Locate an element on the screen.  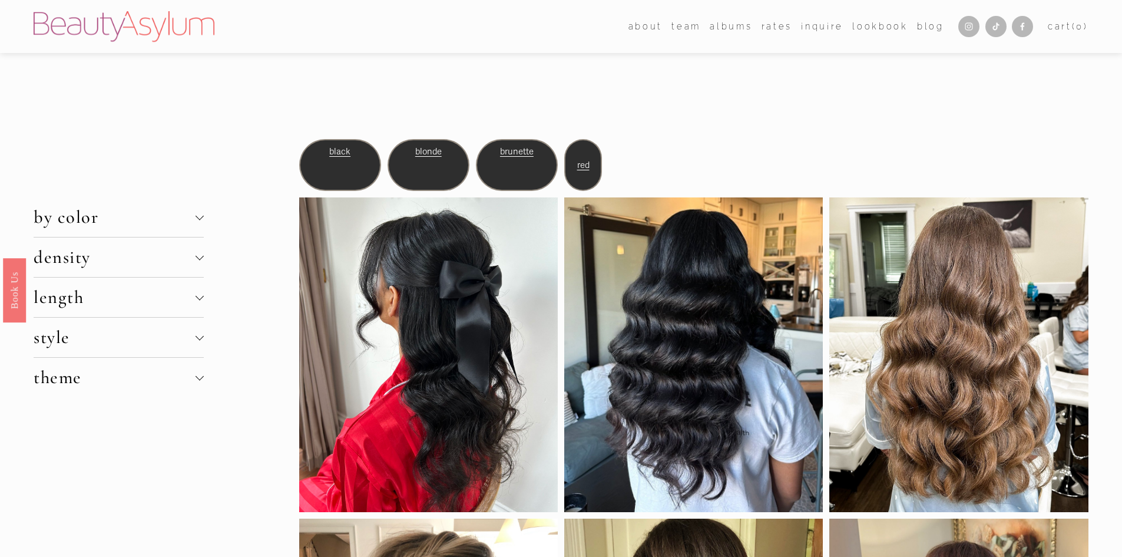
button: density is located at coordinates (118, 257).